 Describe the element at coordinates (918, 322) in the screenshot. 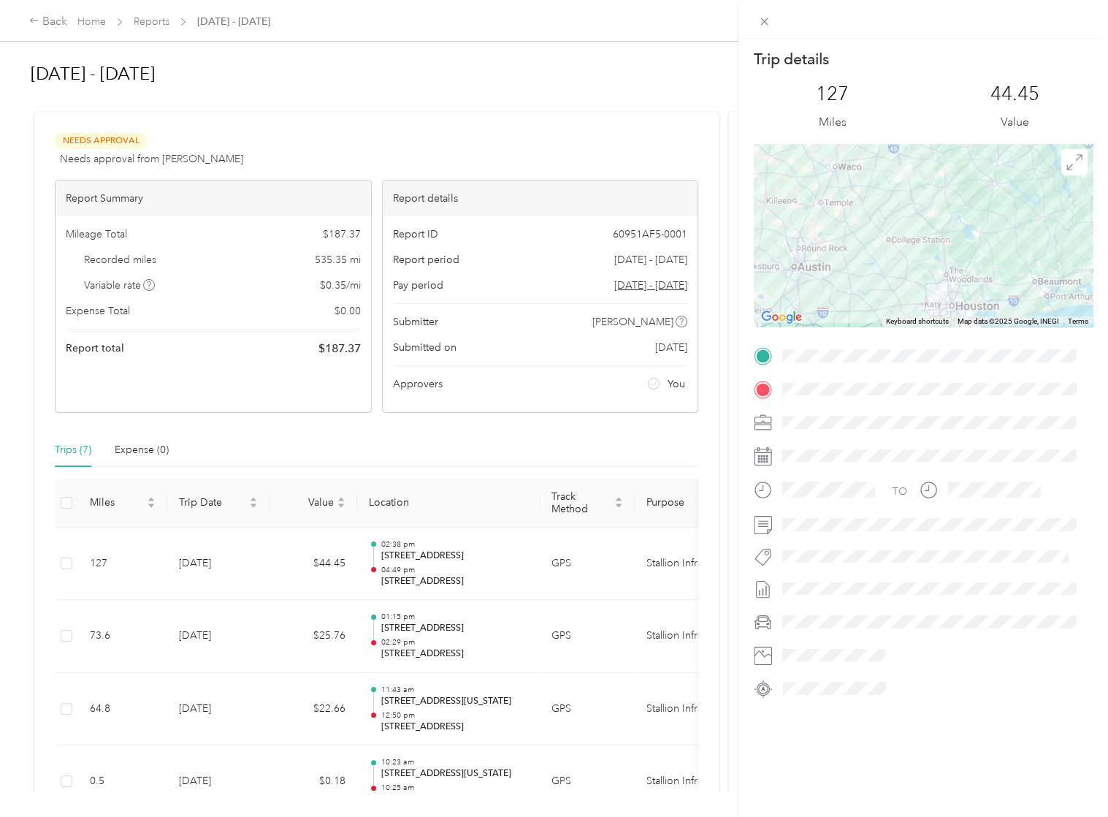

I see `button: Keyboard shortcuts` at that location.